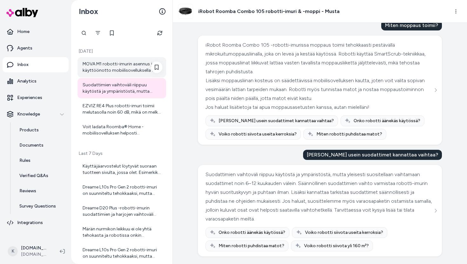 The width and height of the screenshot is (467, 264). What do you see at coordinates (122, 154) in the screenshot?
I see `p: Last 7 Days` at bounding box center [122, 154].